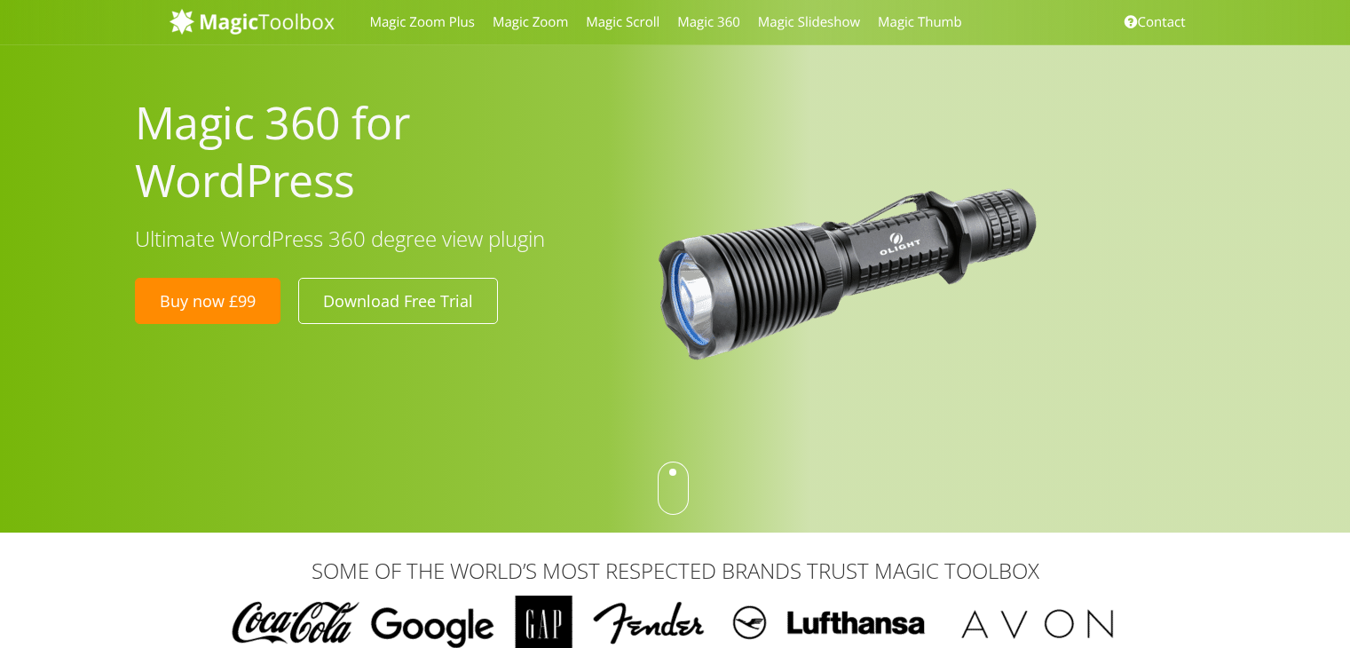  I want to click on a: Buy now £99, so click(208, 301).